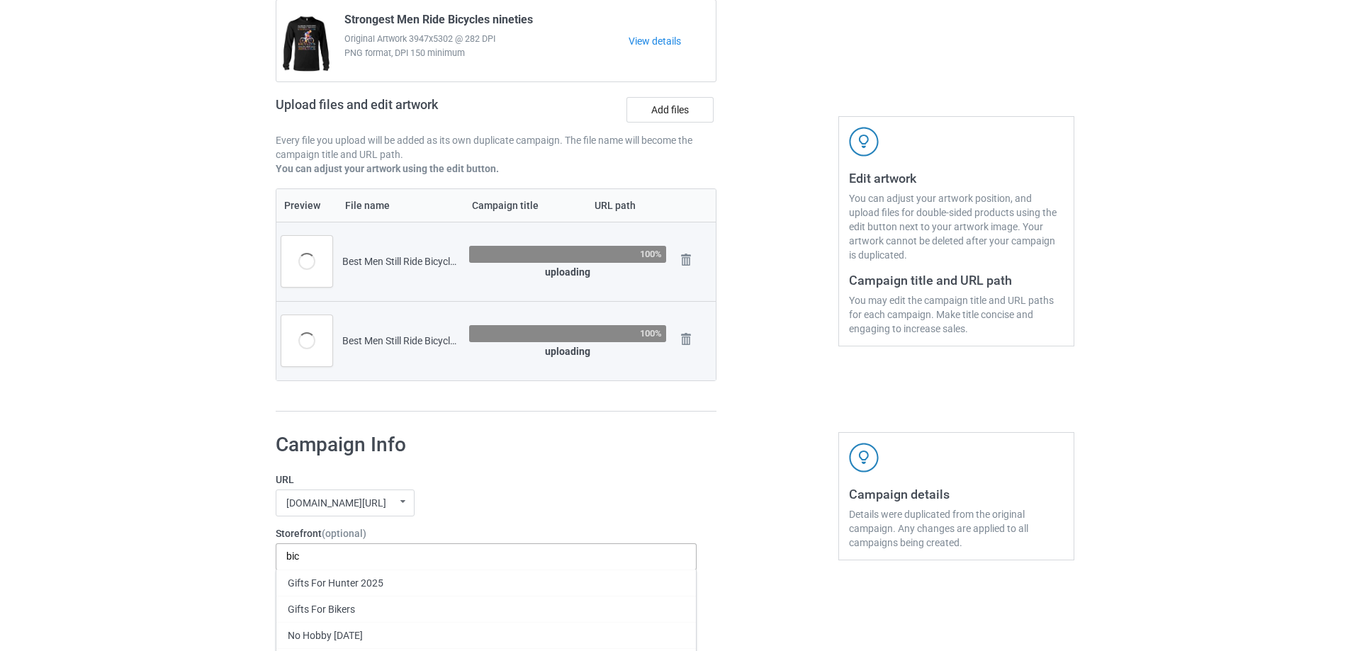 This screenshot has width=1350, height=651. I want to click on th: URL path, so click(628, 205).